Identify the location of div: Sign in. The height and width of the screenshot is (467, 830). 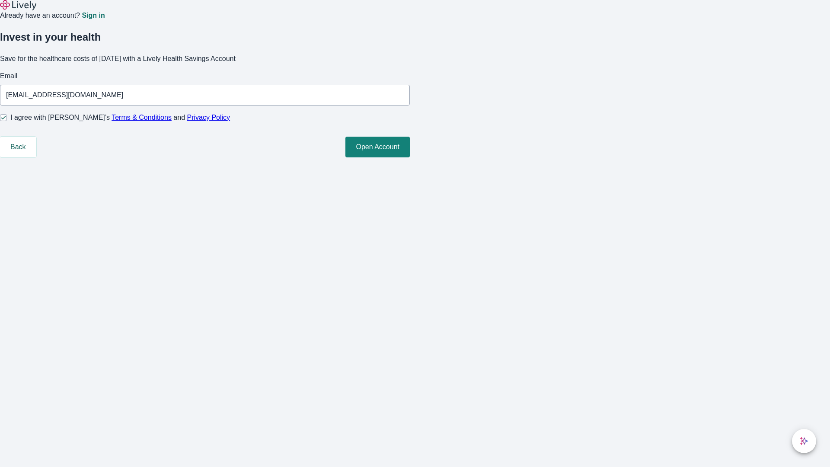
(93, 16).